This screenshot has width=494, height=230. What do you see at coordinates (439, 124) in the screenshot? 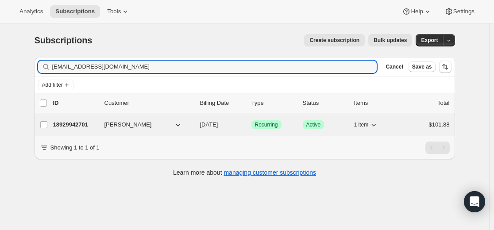
I see `span: $101.88` at bounding box center [439, 124].